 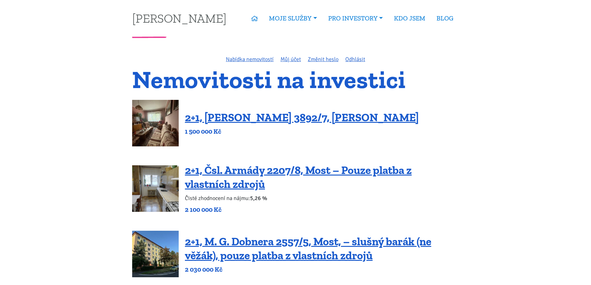 I want to click on p: 2 030 000 Kč, so click(x=322, y=270).